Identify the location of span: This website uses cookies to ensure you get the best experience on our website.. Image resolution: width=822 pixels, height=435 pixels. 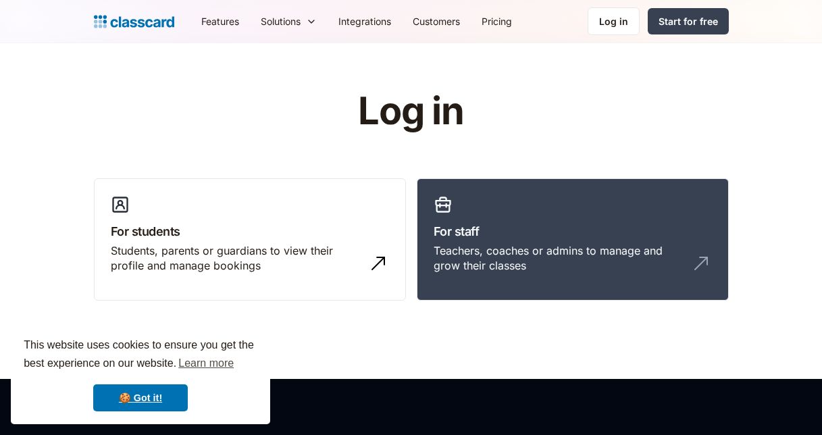
(140, 355).